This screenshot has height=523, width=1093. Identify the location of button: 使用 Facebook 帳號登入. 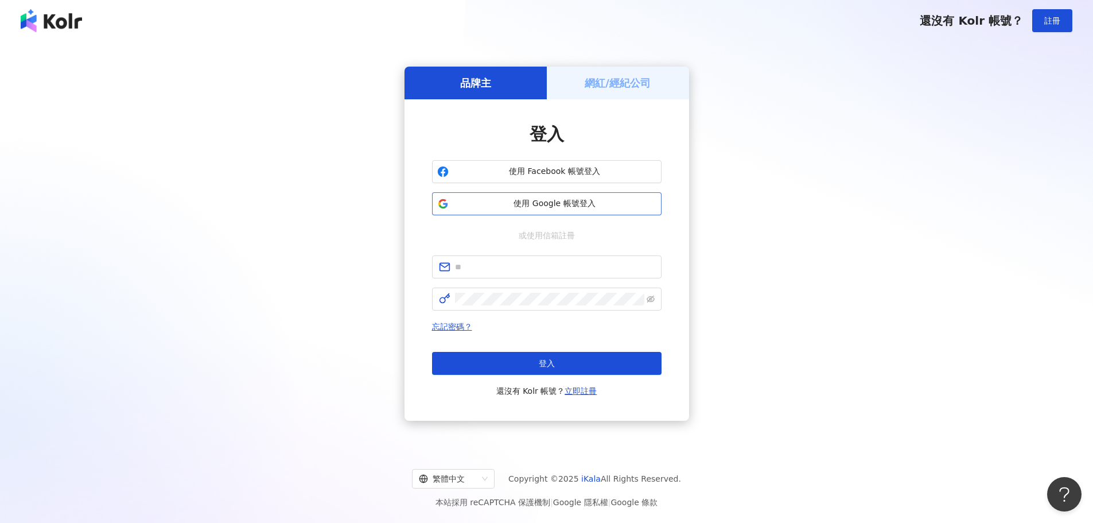
(547, 172).